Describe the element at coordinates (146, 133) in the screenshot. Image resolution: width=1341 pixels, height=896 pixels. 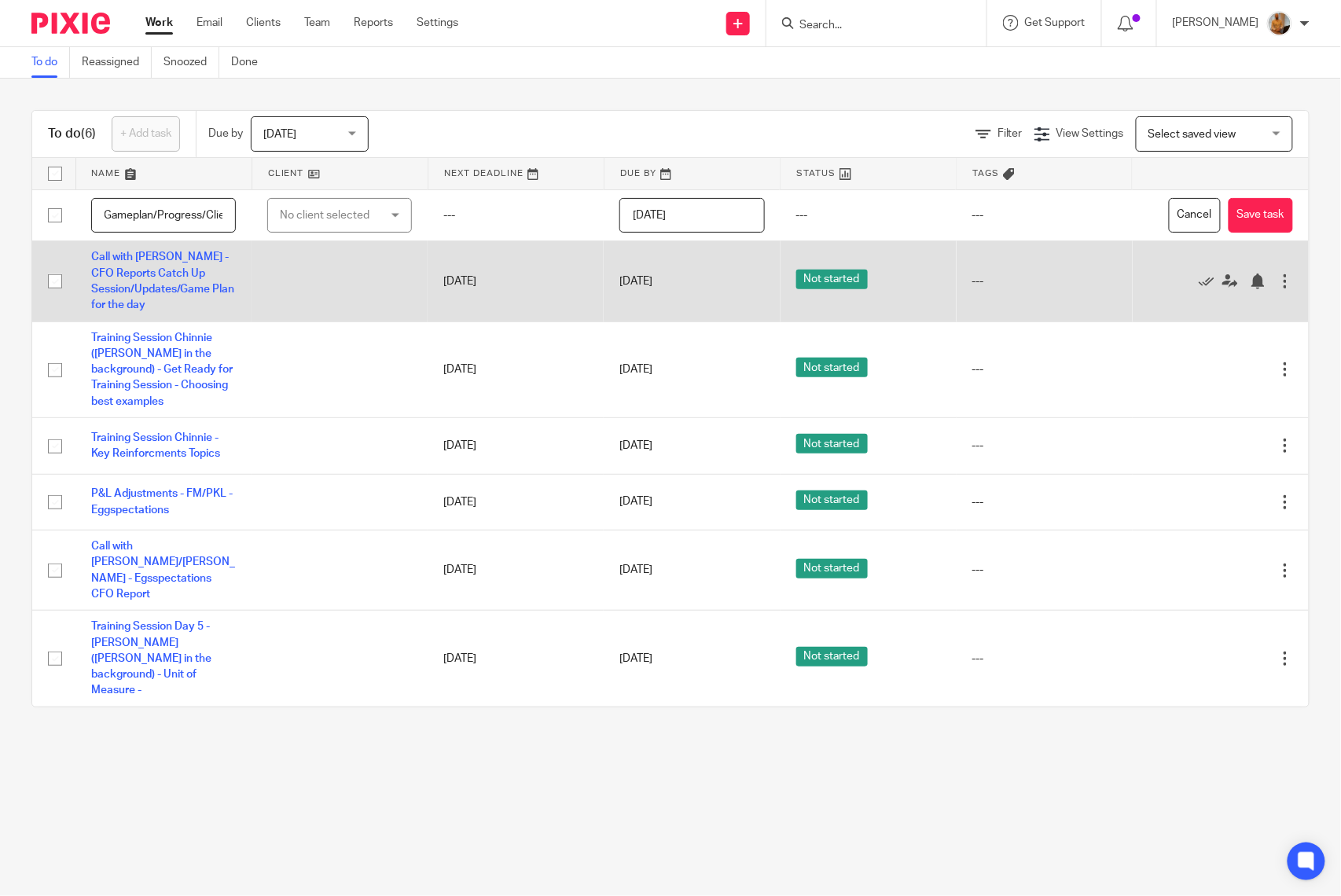
I see `a: + Add task` at that location.